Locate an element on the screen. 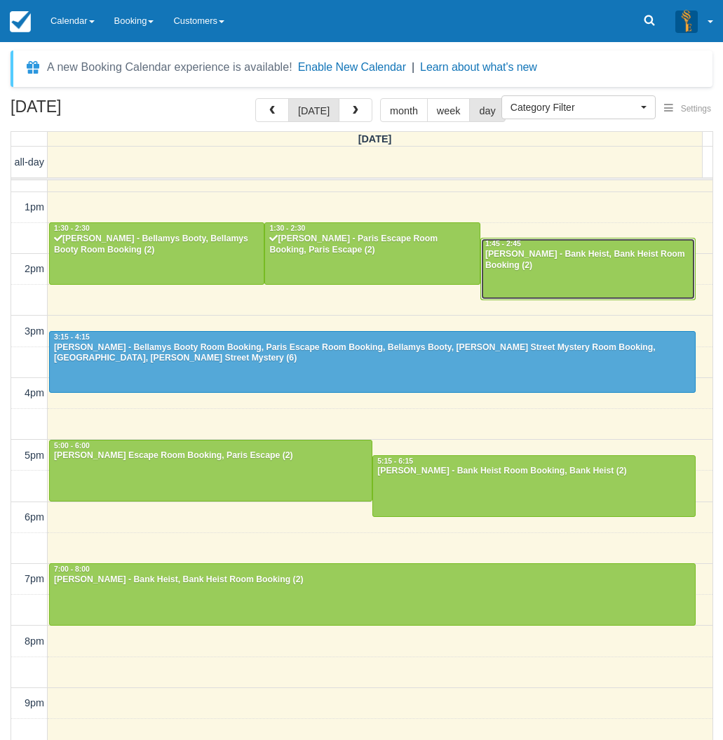  span: 3:15 - 4:15 is located at coordinates (72, 337).